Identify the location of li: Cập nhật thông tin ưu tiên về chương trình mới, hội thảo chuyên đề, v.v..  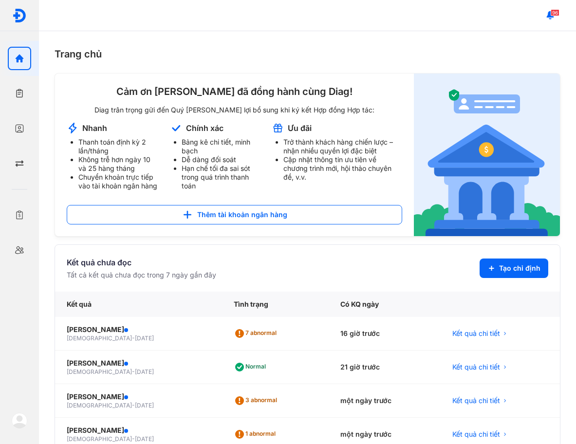
(343, 168).